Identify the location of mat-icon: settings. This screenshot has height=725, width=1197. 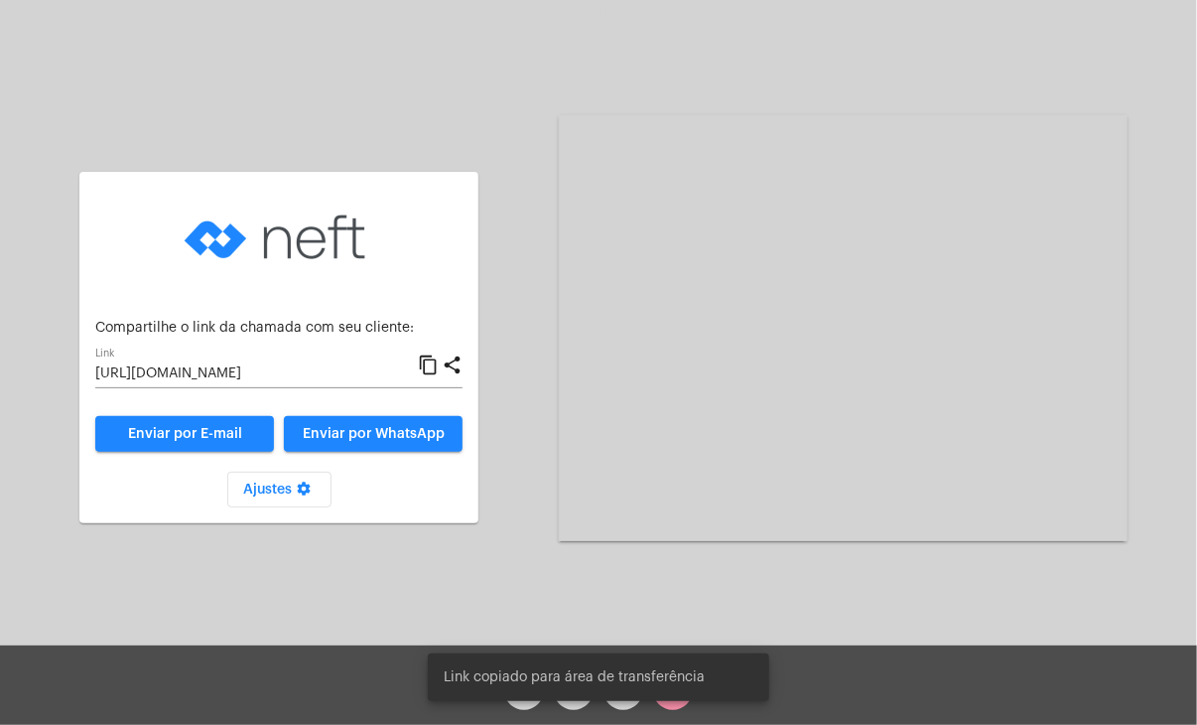
(304, 492).